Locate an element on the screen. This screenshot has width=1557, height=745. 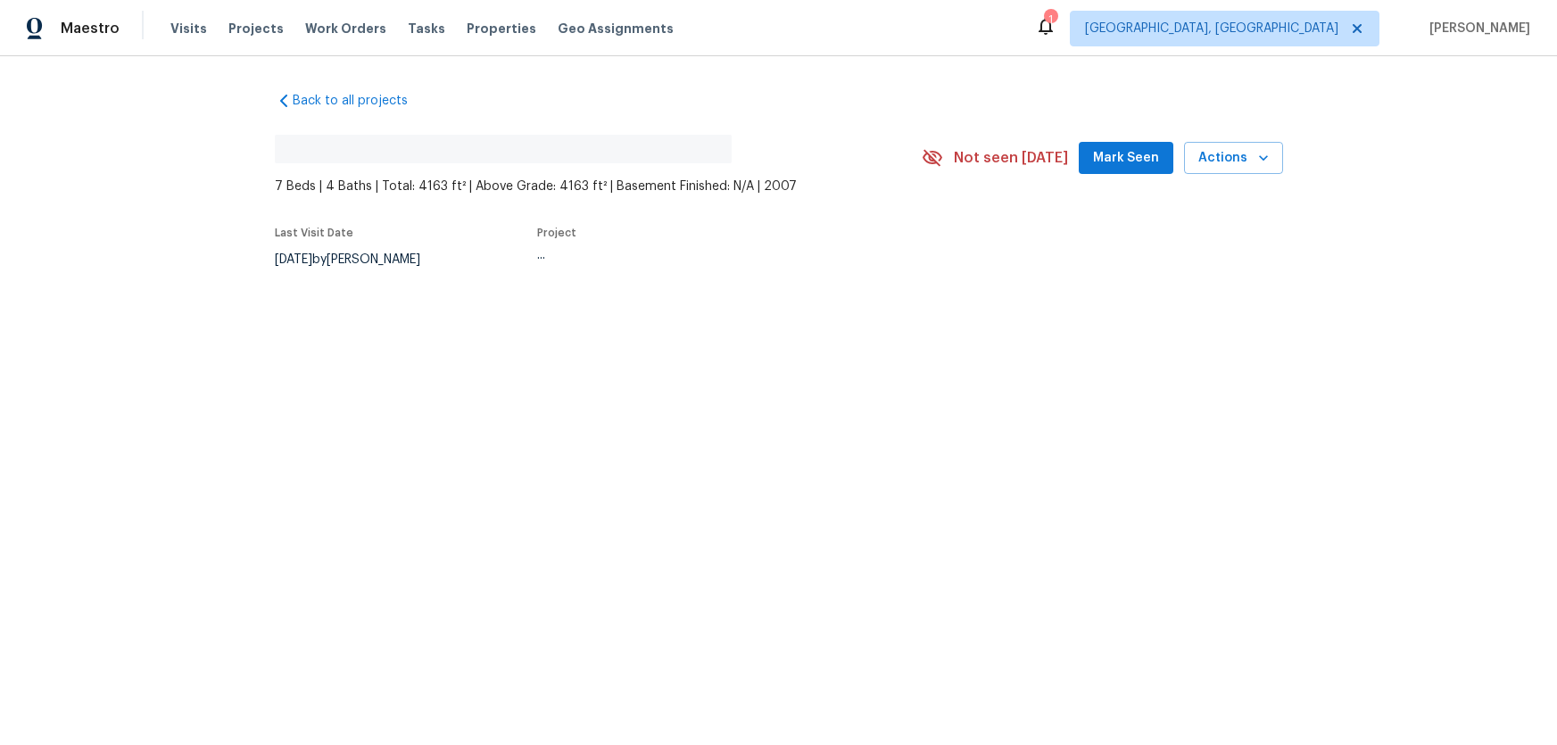
span: Last Visit Date is located at coordinates (314, 233).